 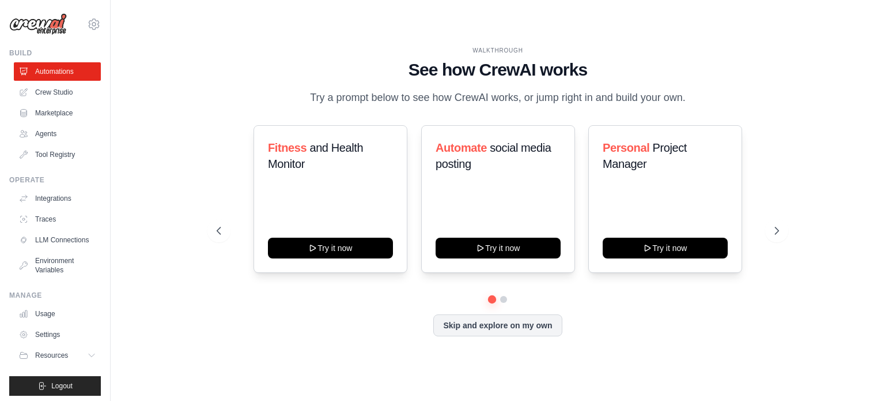 I want to click on div: WALKTHROUGH, so click(x=498, y=50).